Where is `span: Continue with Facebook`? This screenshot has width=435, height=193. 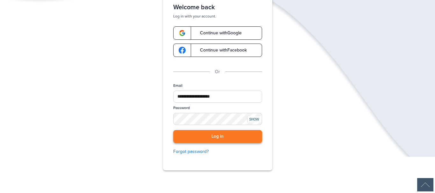
span: Continue with Facebook is located at coordinates (220, 50).